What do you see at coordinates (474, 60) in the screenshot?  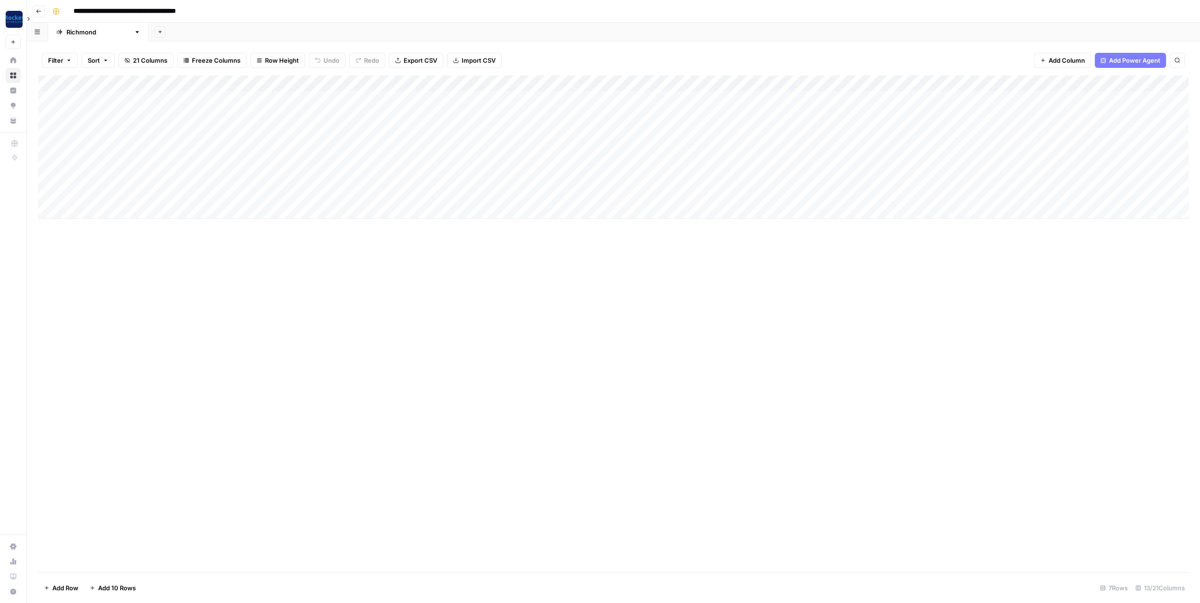 I see `button: Import CSV` at bounding box center [474, 60].